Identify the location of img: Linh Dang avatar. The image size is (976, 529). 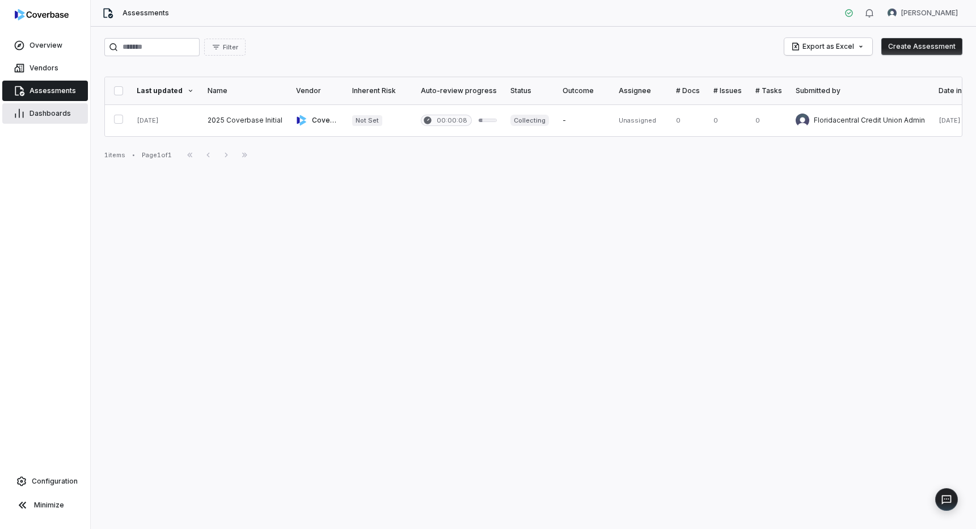
(892, 13).